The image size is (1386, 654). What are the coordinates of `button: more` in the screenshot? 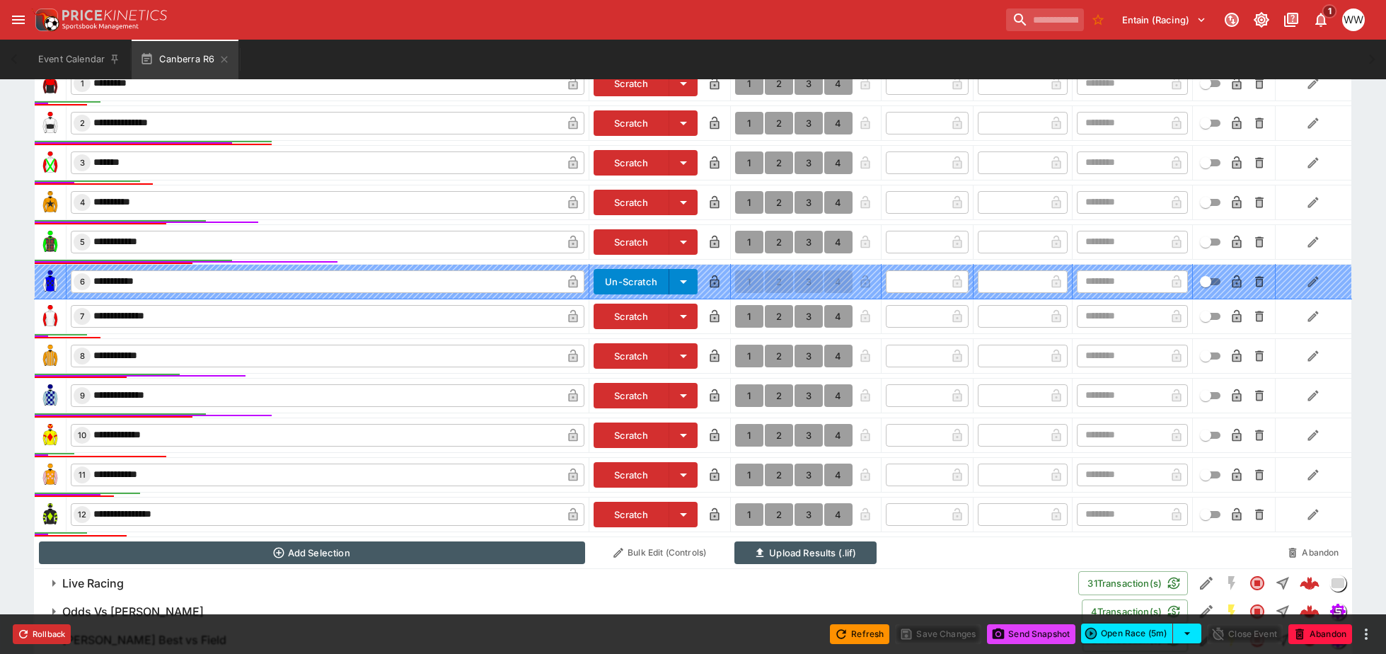 It's located at (1367, 634).